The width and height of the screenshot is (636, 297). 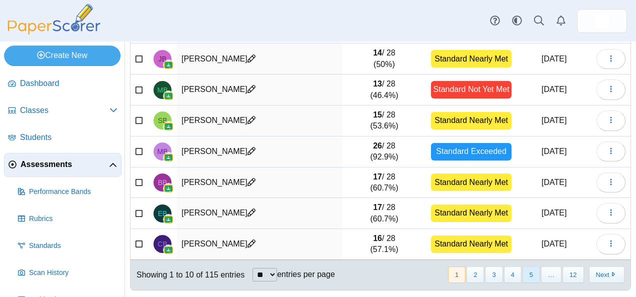 What do you see at coordinates (162, 244) in the screenshot?
I see `span: Caroline Breckinridge` at bounding box center [162, 244].